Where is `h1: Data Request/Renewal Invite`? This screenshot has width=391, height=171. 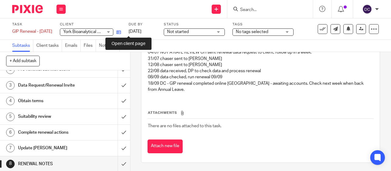
h1: Data Request/Renewal Invite is located at coordinates (49, 85).